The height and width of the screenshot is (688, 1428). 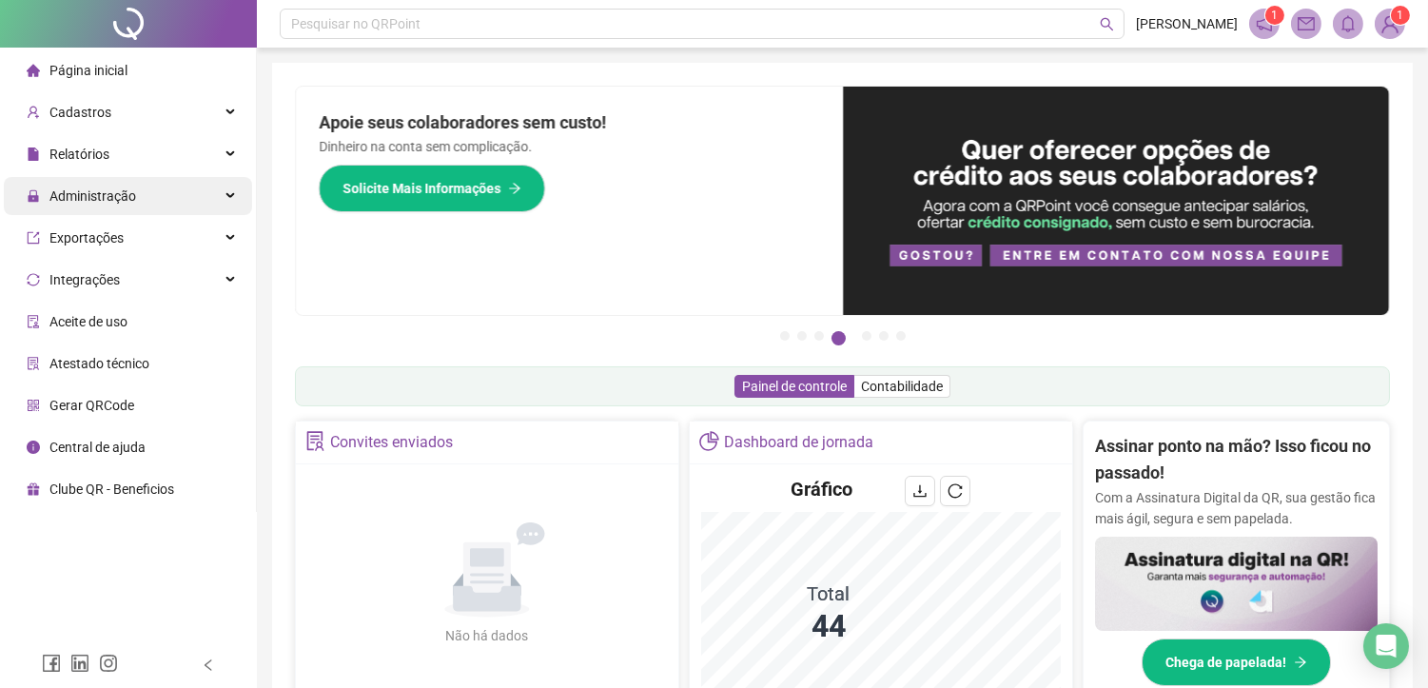 What do you see at coordinates (798, 442) in the screenshot?
I see `div: Dashboard de jornada` at bounding box center [798, 442].